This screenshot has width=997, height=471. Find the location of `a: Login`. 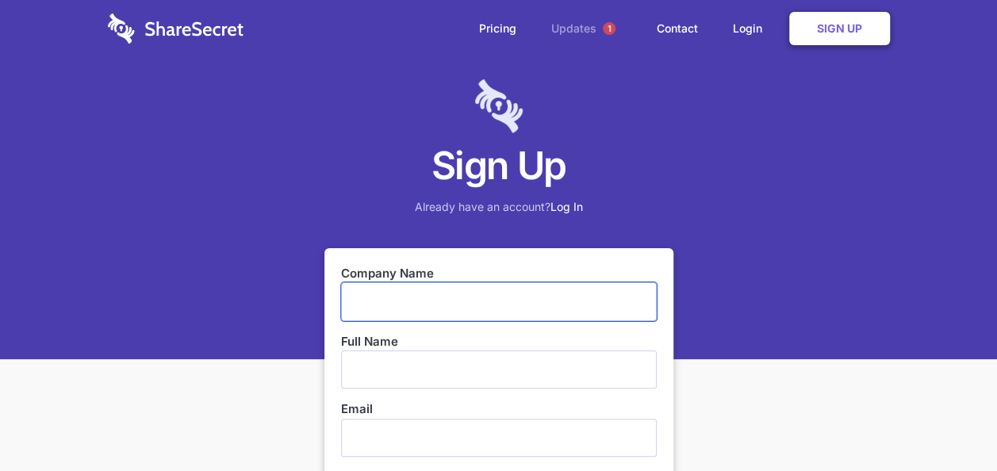

a: Login is located at coordinates (751, 29).